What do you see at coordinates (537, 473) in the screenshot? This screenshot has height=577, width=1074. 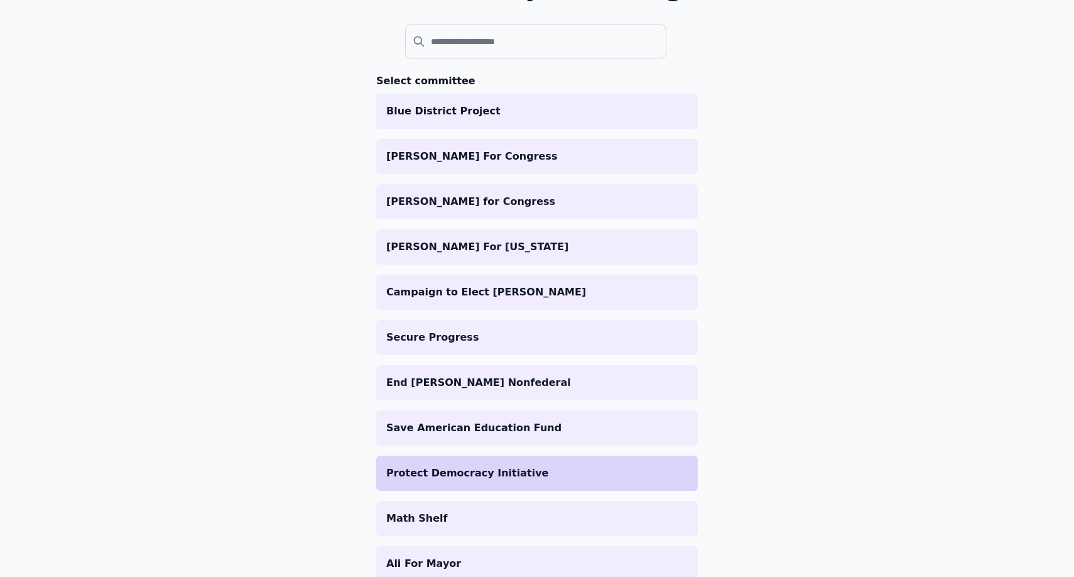 I see `p: Protect Democracy Initiative` at bounding box center [537, 473].